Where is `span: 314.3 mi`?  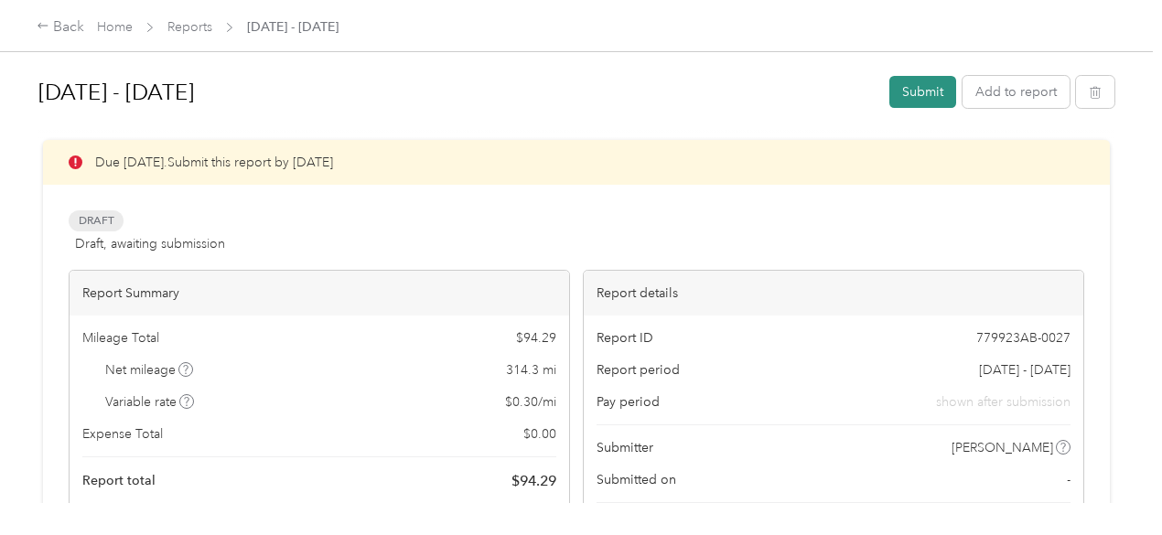 span: 314.3 mi is located at coordinates (531, 370).